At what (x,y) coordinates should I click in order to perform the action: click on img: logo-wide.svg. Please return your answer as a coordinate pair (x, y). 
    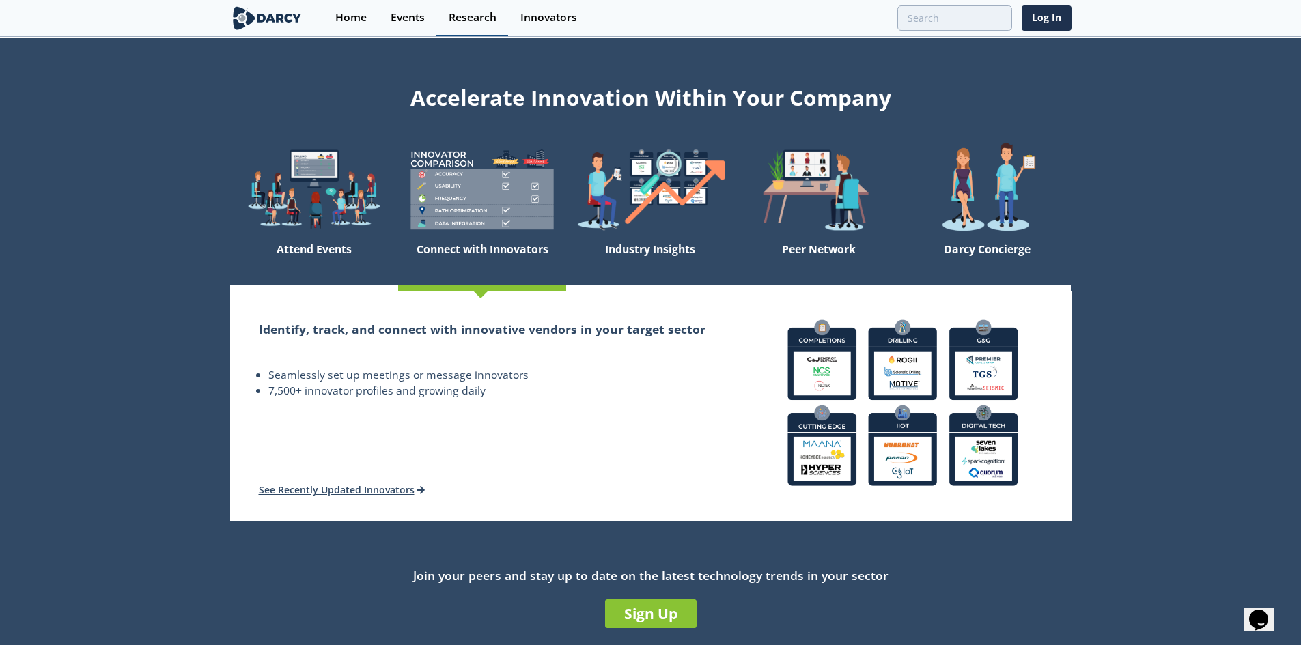
    Looking at the image, I should click on (267, 18).